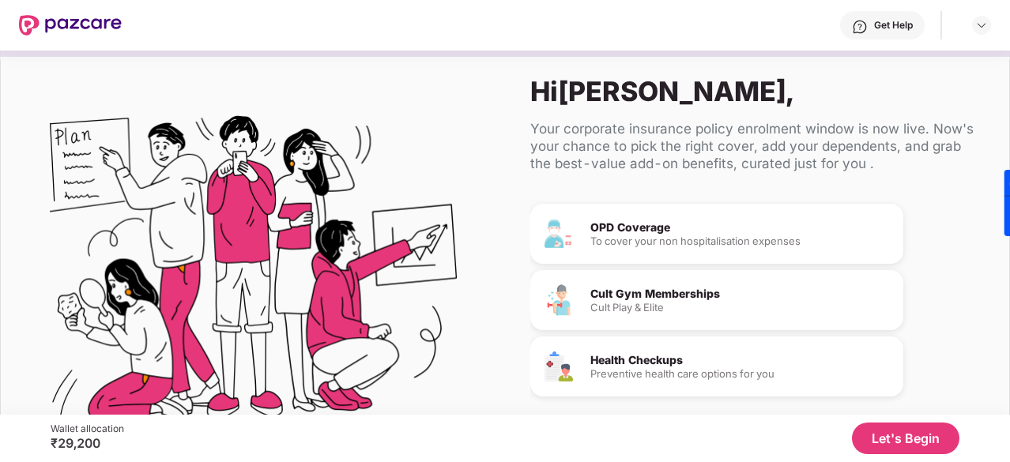 This screenshot has height=462, width=1010. I want to click on div: To cover your non hospitalisation expenses, so click(741, 241).